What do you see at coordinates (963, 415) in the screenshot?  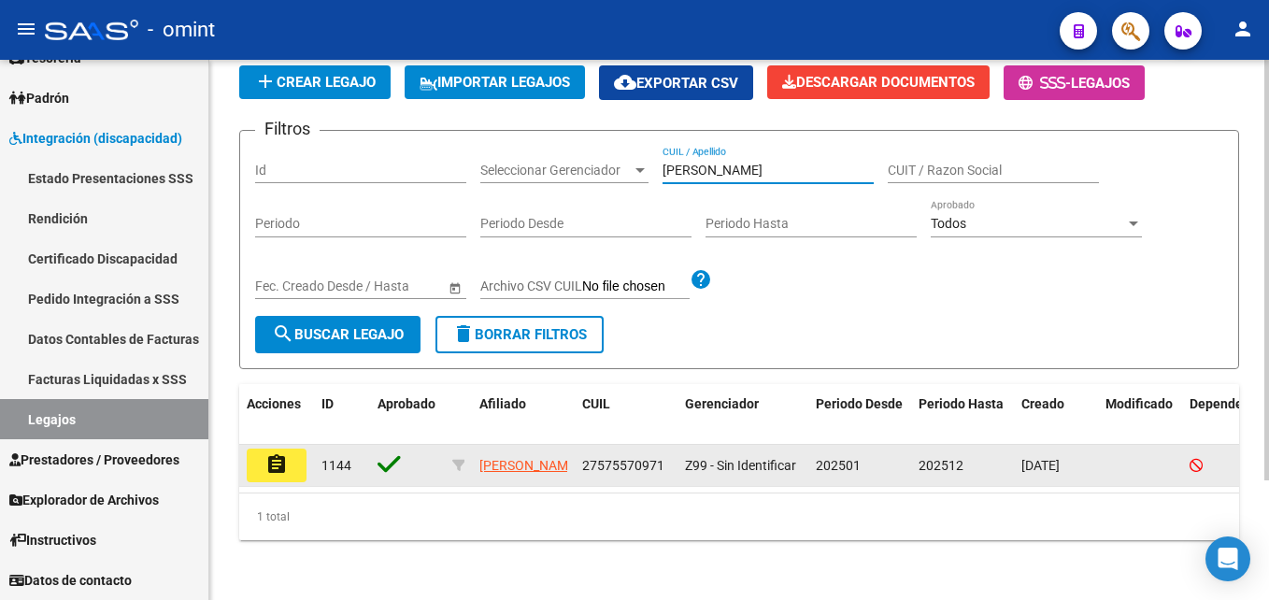 I see `datatable-header-cell: Periodo Hasta` at bounding box center [963, 415].